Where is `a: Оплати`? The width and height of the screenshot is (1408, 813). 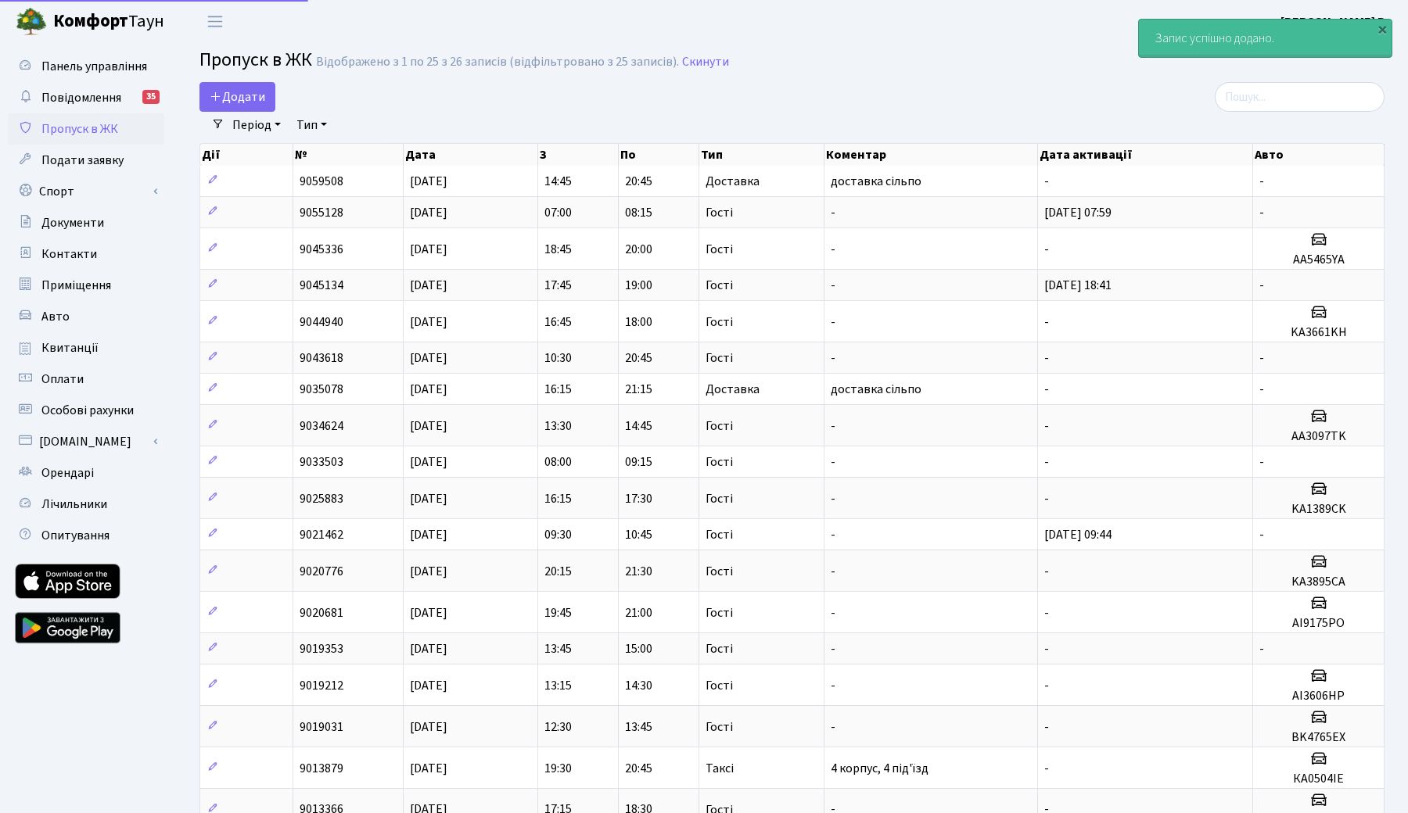 a: Оплати is located at coordinates (86, 379).